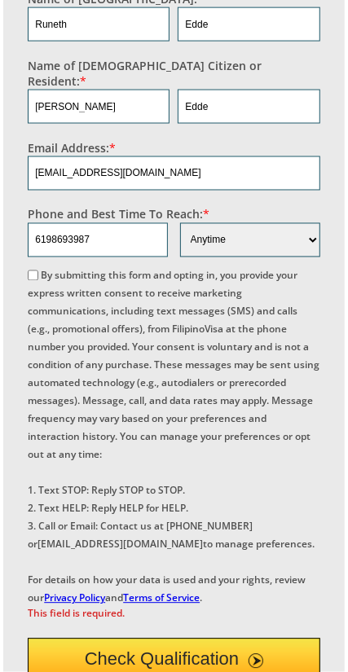  What do you see at coordinates (173, 436) in the screenshot?
I see `label: By submitting this form and opting in, you provide your express written consent to receive market...` at bounding box center [173, 436].